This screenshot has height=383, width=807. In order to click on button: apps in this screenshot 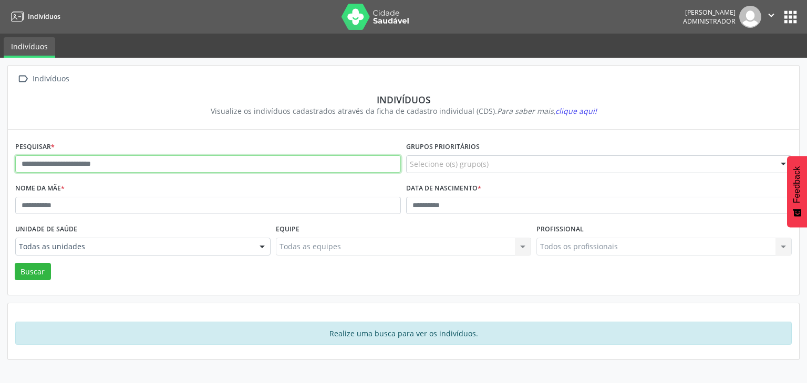, I will do `click(790, 17)`.